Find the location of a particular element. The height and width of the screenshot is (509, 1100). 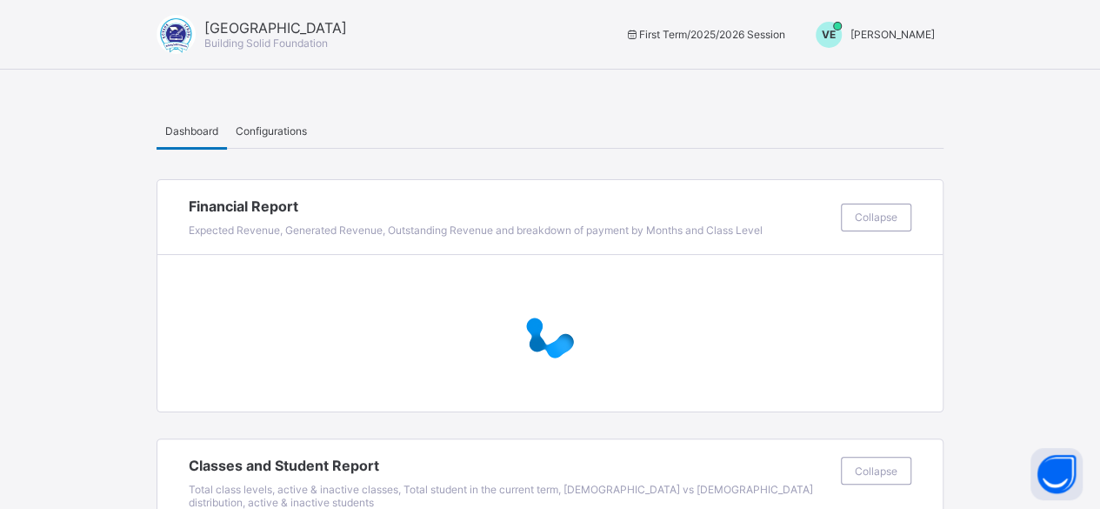

span: session/term information is located at coordinates (704, 34).